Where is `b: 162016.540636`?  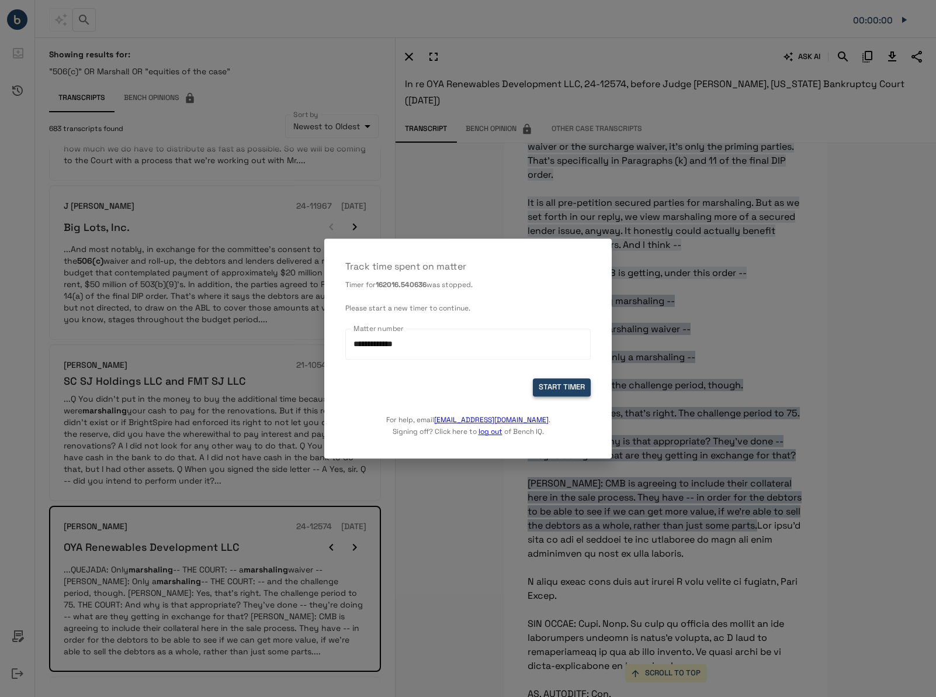
b: 162016.540636 is located at coordinates (401, 285).